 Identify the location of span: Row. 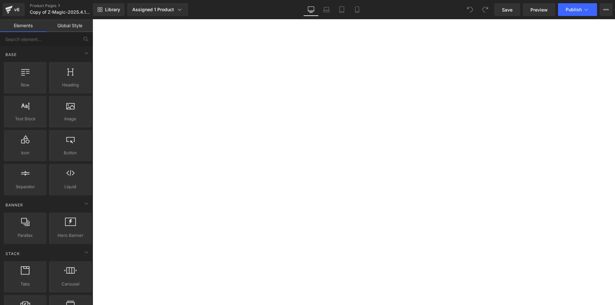
(25, 85).